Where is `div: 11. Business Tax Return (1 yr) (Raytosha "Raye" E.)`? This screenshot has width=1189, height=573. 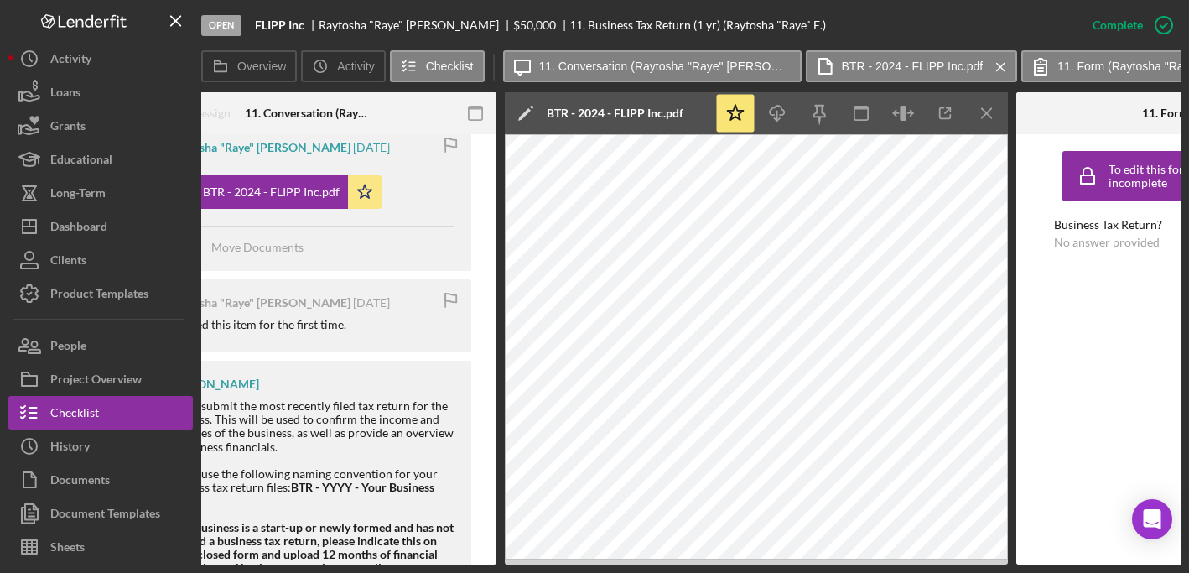 div: 11. Business Tax Return (1 yr) (Raytosha "Raye" E.) is located at coordinates (698, 25).